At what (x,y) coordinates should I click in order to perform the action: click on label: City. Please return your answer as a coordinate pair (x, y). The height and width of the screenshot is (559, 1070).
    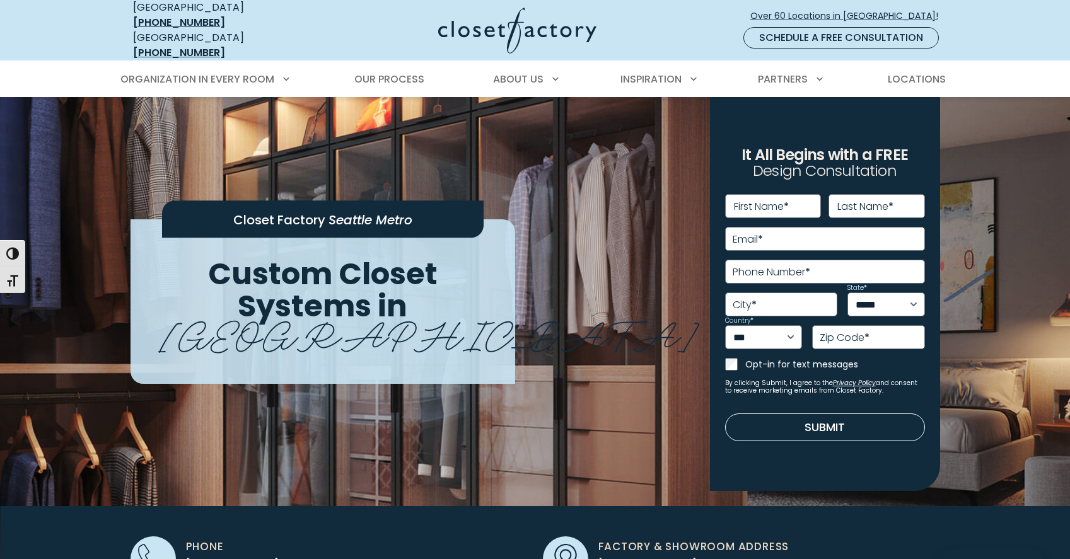
    Looking at the image, I should click on (744, 305).